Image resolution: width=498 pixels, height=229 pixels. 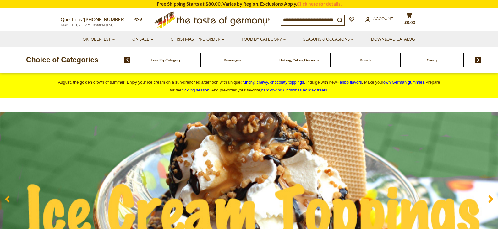 I want to click on img: next arrow, so click(x=478, y=60).